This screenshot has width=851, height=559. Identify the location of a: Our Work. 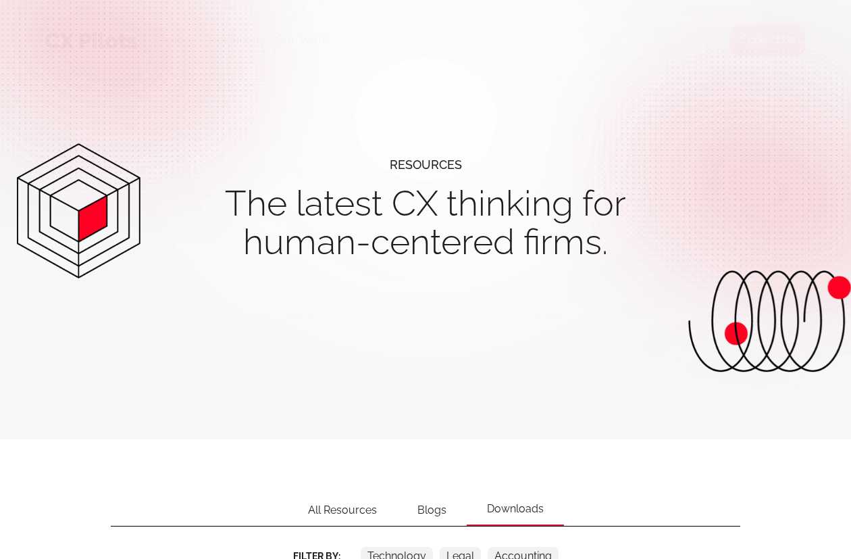
(302, 40).